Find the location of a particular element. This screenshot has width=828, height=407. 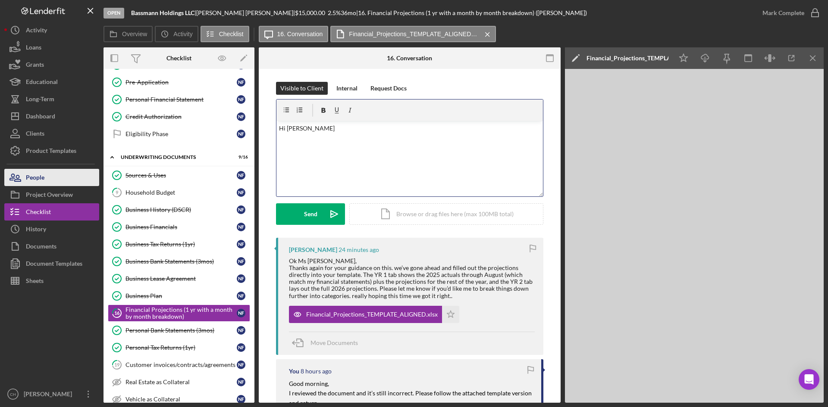

div: History is located at coordinates (36, 230).